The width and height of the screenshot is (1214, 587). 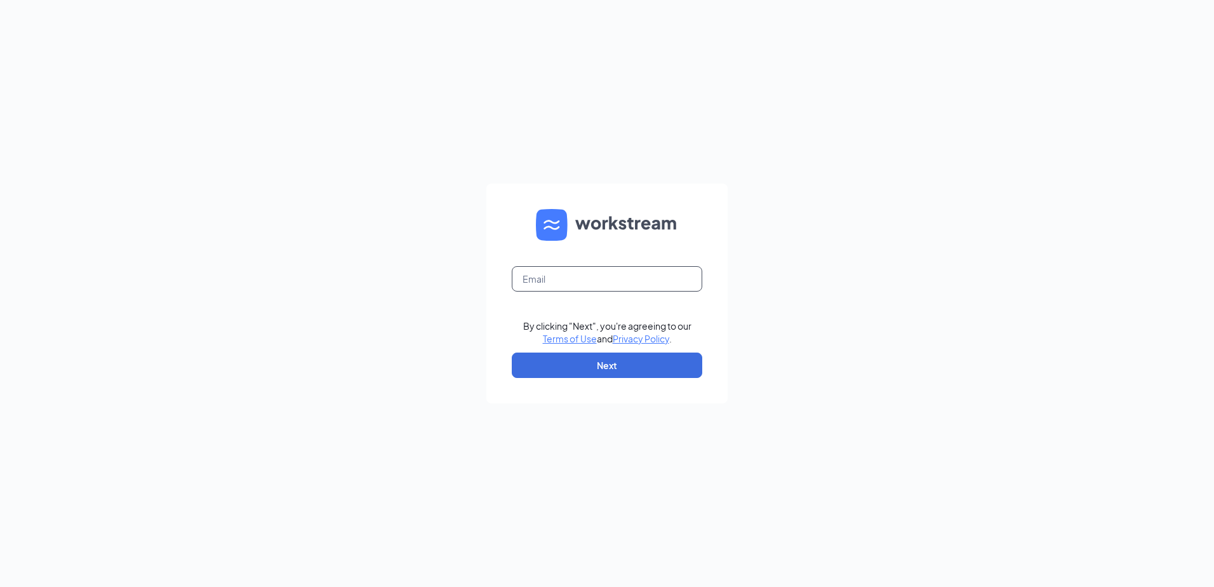 I want to click on a: Privacy Policy, so click(x=641, y=338).